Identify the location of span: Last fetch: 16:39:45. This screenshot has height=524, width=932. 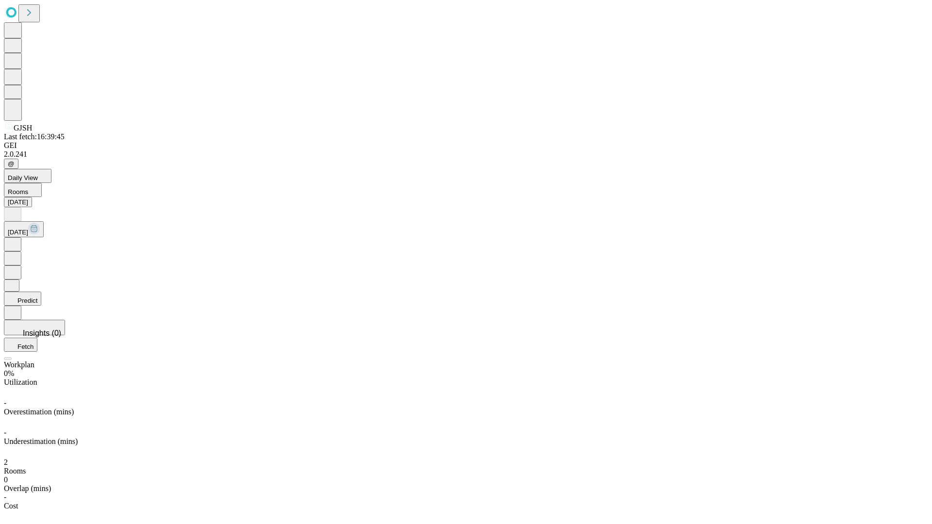
(34, 136).